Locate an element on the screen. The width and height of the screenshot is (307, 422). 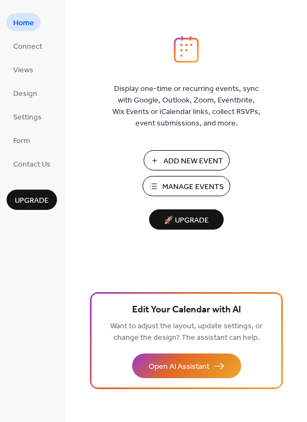
button: Open AI Assistant is located at coordinates (186, 366).